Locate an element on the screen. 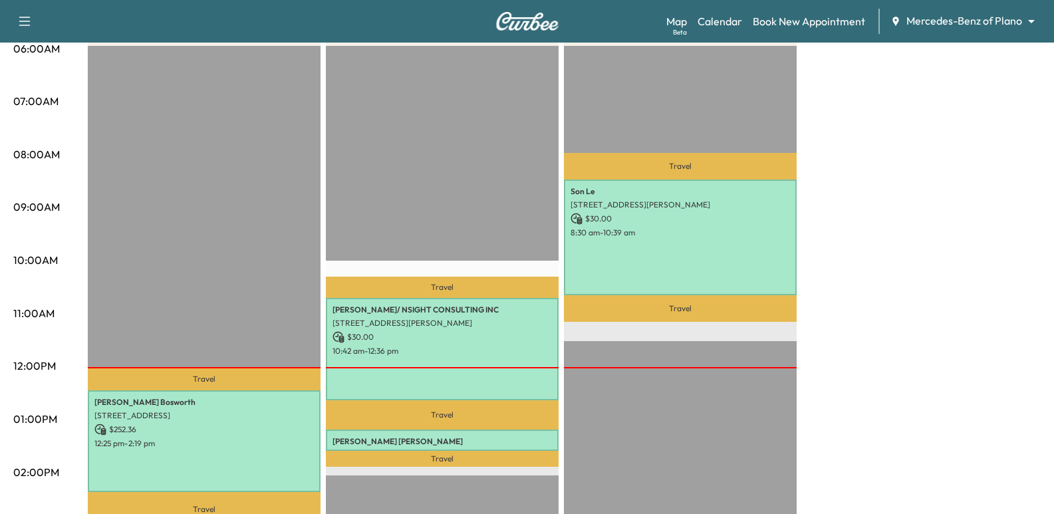 The image size is (1054, 514). a: Calendar is located at coordinates (719, 21).